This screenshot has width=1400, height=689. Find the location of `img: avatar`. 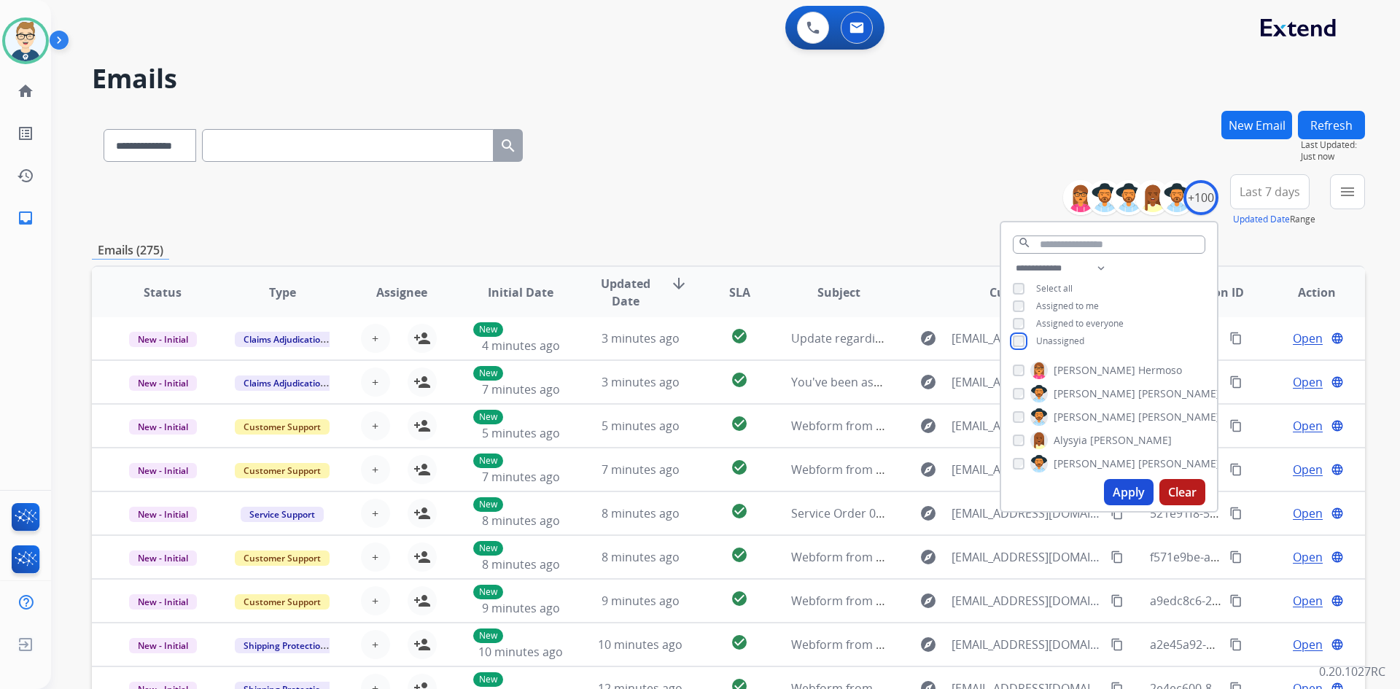

img: avatar is located at coordinates (26, 41).